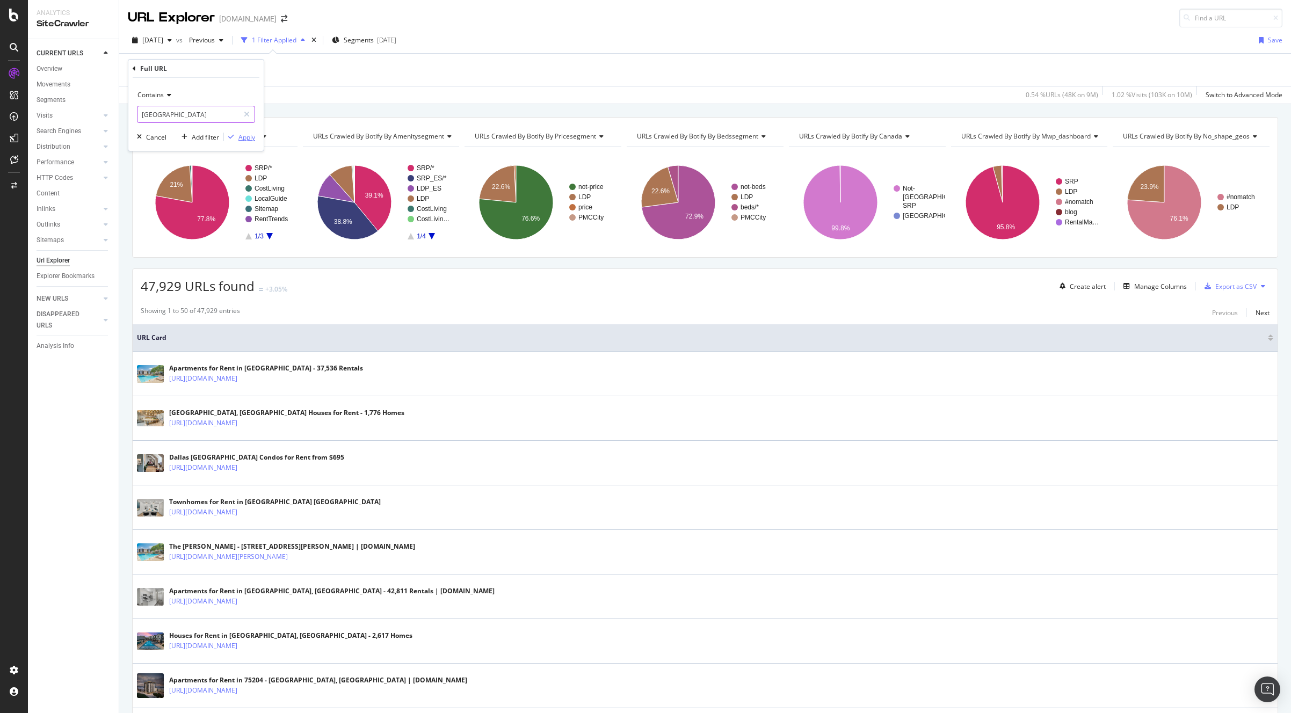  What do you see at coordinates (432, 178) in the screenshot?
I see `text: SRP_ES/*` at bounding box center [432, 178].